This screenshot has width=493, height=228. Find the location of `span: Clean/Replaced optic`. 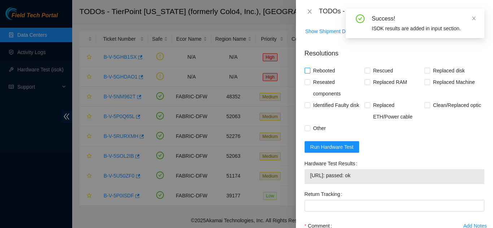

span: Clean/Replaced optic is located at coordinates (457, 105).